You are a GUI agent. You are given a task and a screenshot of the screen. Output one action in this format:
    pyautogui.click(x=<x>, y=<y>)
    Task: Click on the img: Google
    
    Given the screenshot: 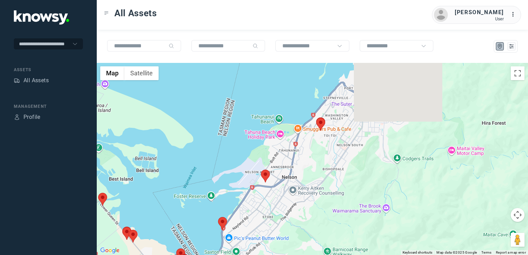 What is the action you would take?
    pyautogui.click(x=110, y=250)
    